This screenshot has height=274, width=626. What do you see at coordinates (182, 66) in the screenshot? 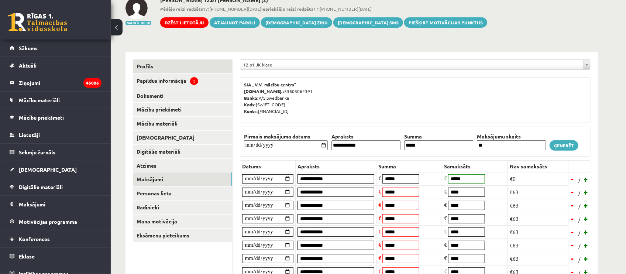
I see `a: Profils` at bounding box center [182, 66].